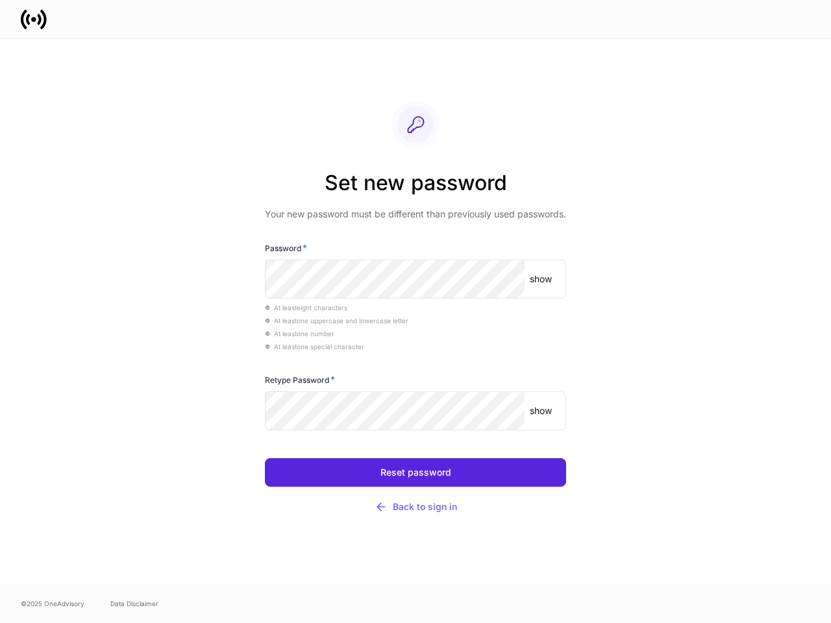 This screenshot has height=623, width=831. I want to click on span: At least one special character, so click(314, 347).